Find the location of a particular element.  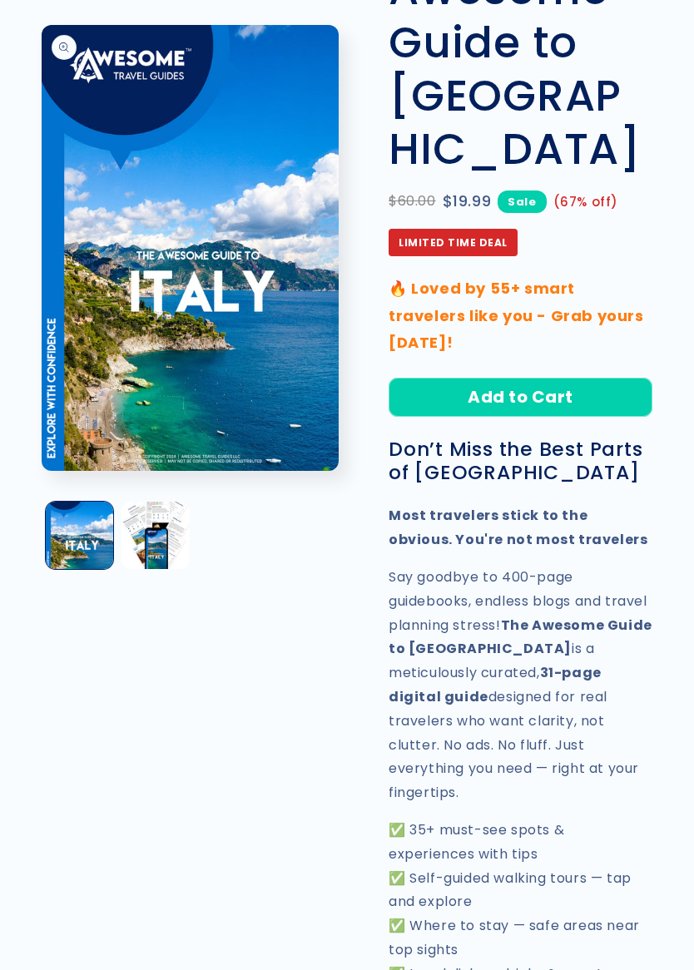

button: Add to Cart is located at coordinates (520, 397).